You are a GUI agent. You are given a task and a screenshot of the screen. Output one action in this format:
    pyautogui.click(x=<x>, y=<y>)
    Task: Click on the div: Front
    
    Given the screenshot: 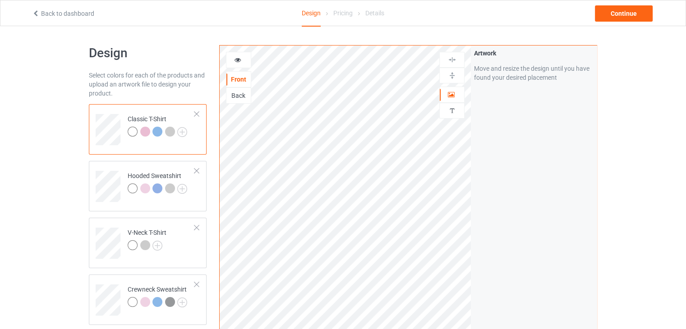 What is the action you would take?
    pyautogui.click(x=239, y=79)
    